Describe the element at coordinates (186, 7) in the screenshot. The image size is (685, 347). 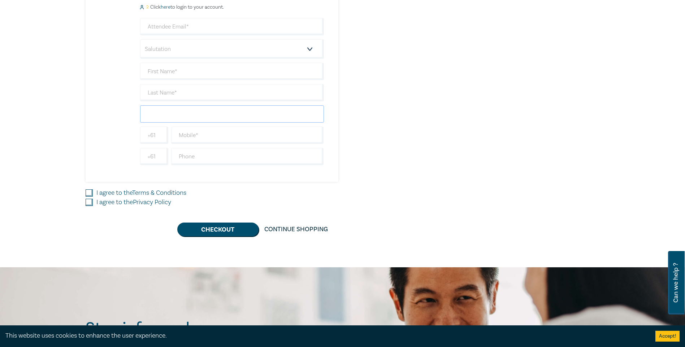
I see `p: Click to login to your account.` at that location.